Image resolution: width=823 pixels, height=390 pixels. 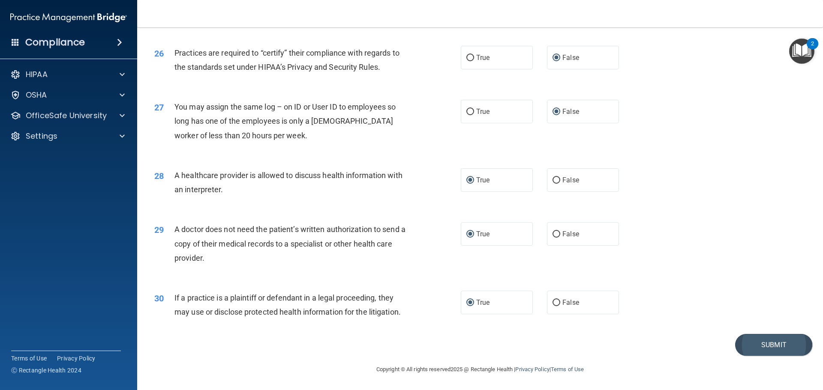 I want to click on span: 28, so click(x=159, y=176).